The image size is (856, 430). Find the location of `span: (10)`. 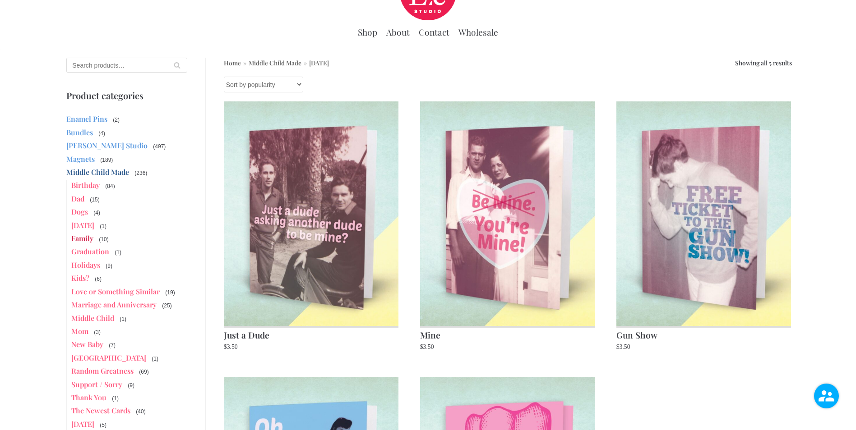

span: (10) is located at coordinates (103, 240).